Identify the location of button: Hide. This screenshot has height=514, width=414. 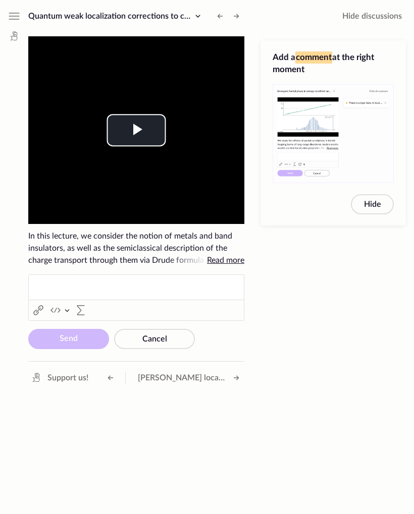
(372, 204).